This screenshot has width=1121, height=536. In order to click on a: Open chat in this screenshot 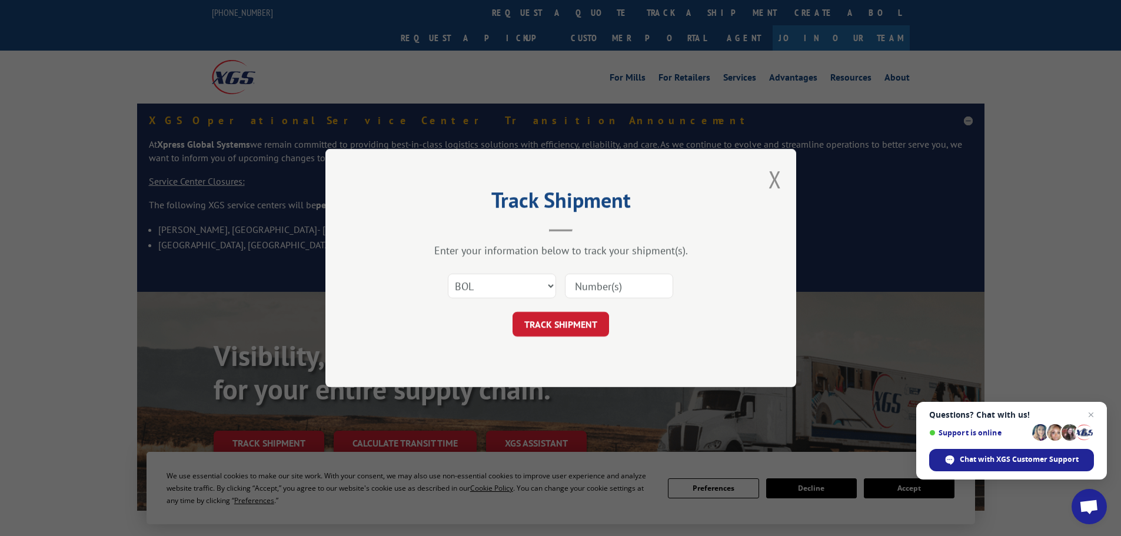, I will do `click(1089, 507)`.